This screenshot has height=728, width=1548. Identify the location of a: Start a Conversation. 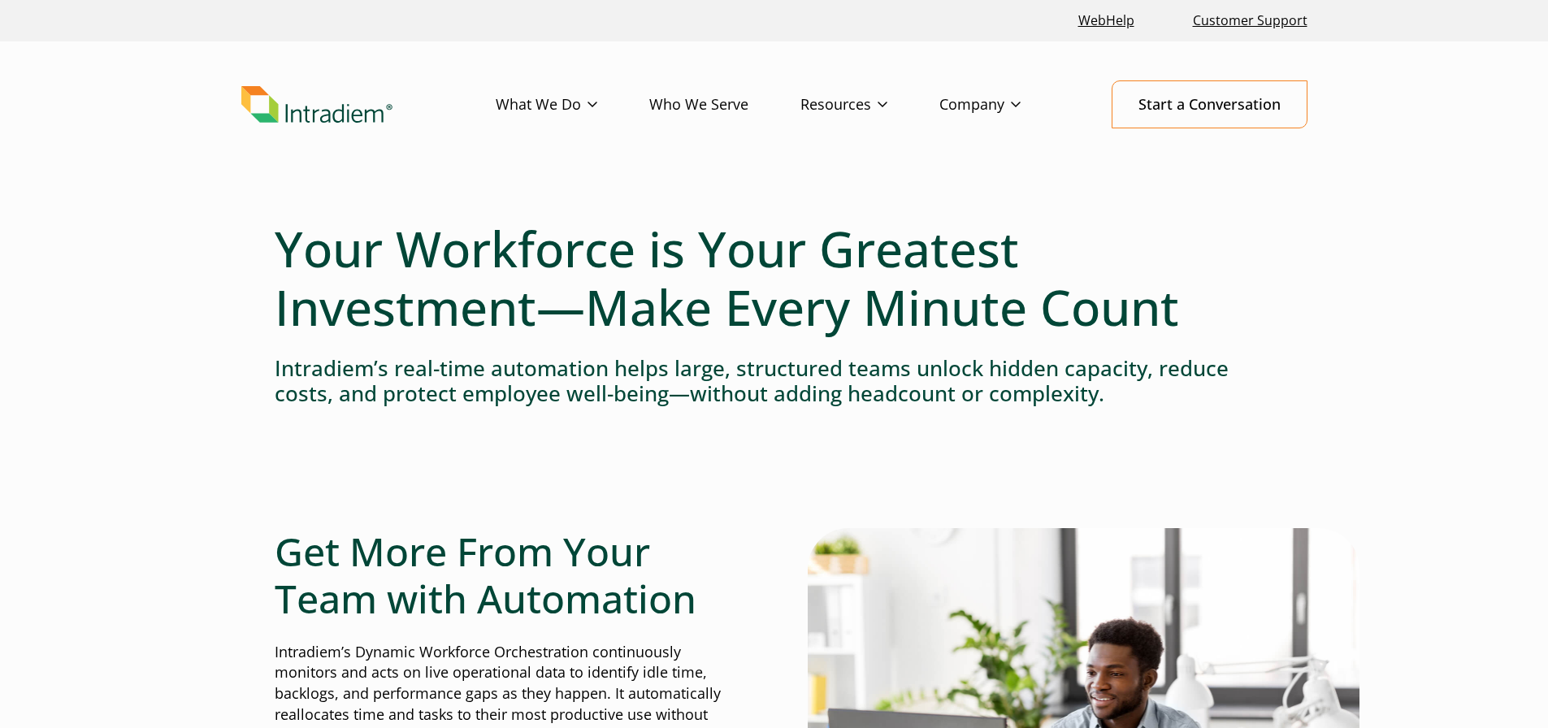
(1209, 104).